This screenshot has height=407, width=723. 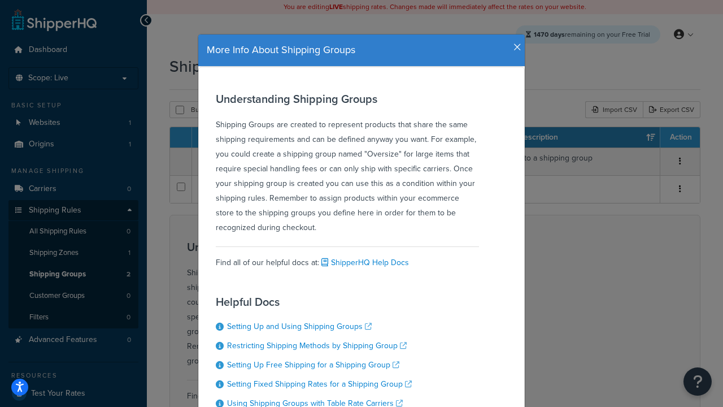 What do you see at coordinates (364, 262) in the screenshot?
I see `a: ShipperHQ Help Docs` at bounding box center [364, 262].